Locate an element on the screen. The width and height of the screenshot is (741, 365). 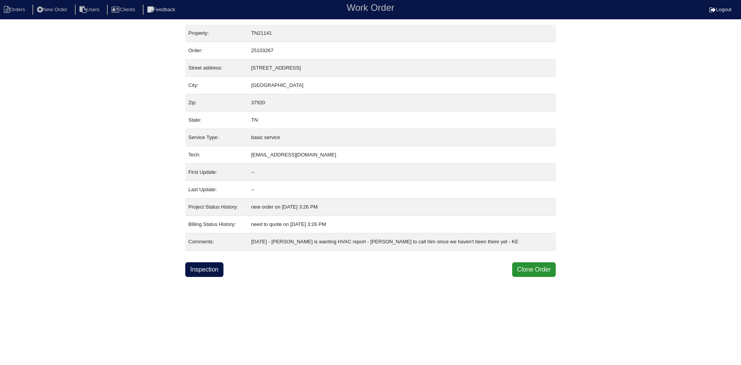
td: Comments: is located at coordinates (216, 242).